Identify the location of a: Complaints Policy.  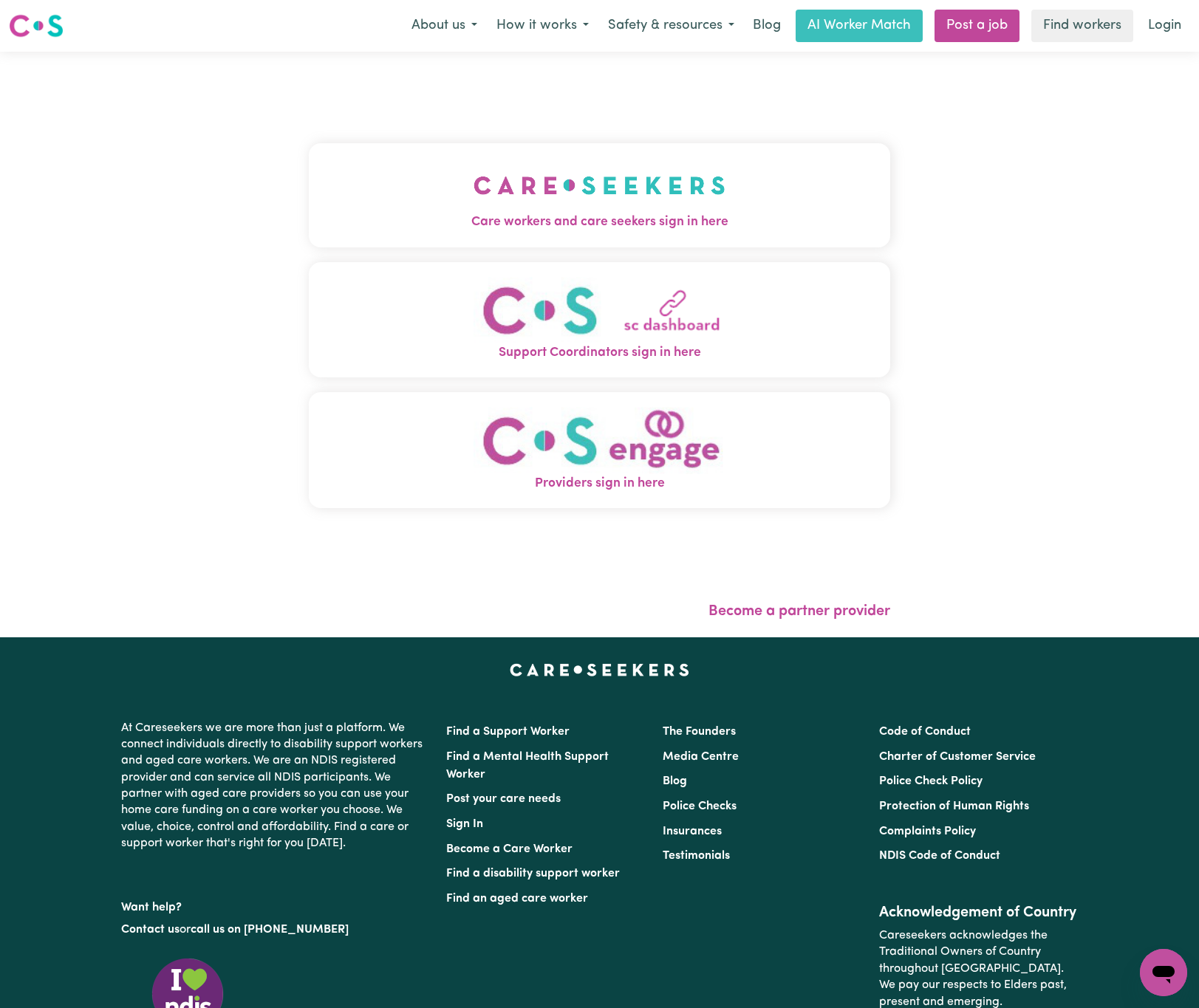
(927, 831).